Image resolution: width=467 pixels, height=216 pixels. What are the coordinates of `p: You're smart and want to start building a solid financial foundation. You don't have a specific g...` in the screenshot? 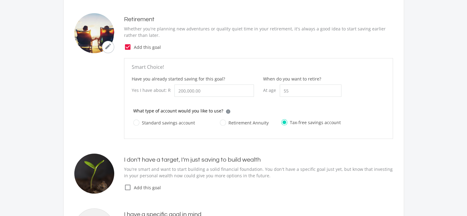 It's located at (258, 172).